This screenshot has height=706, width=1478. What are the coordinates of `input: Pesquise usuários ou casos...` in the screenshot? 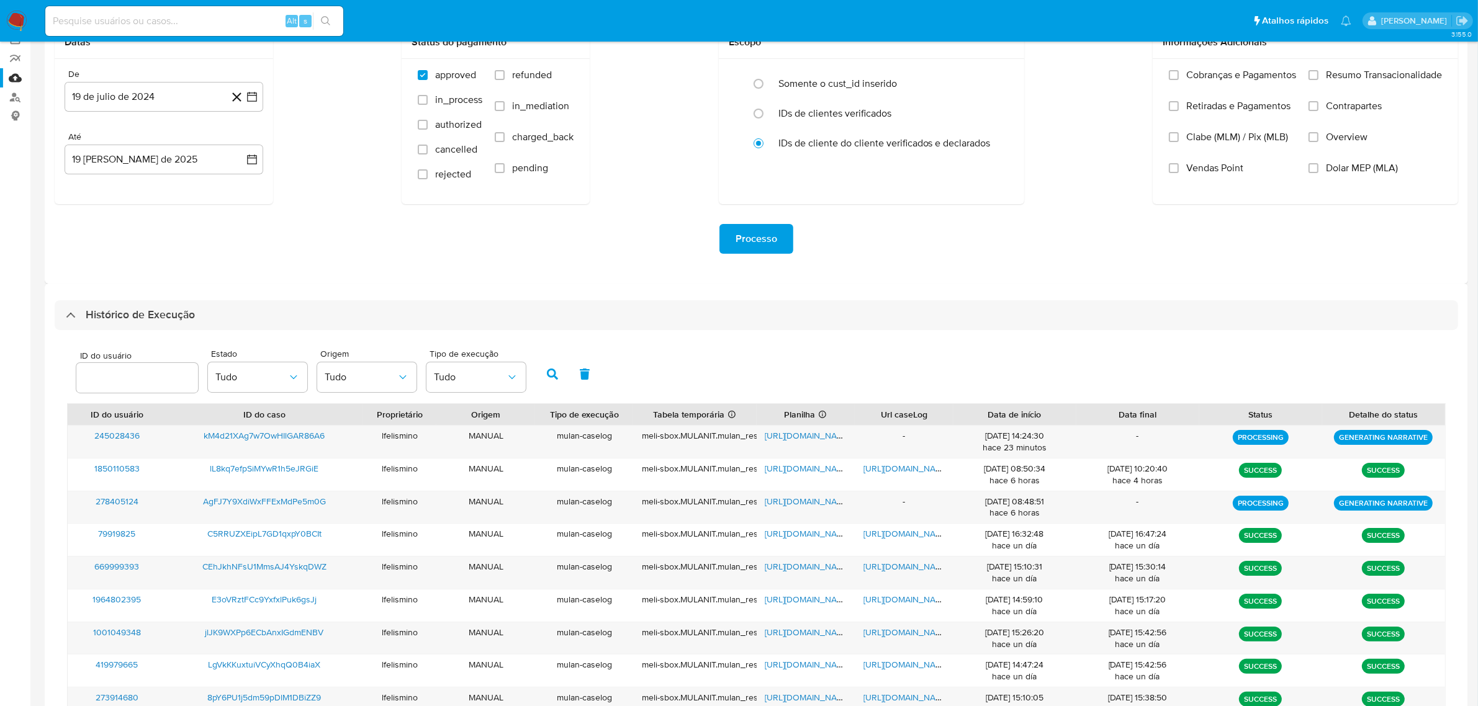 It's located at (194, 21).